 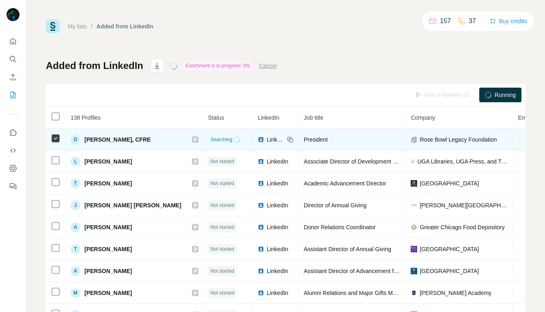 I want to click on div: D, so click(x=75, y=139).